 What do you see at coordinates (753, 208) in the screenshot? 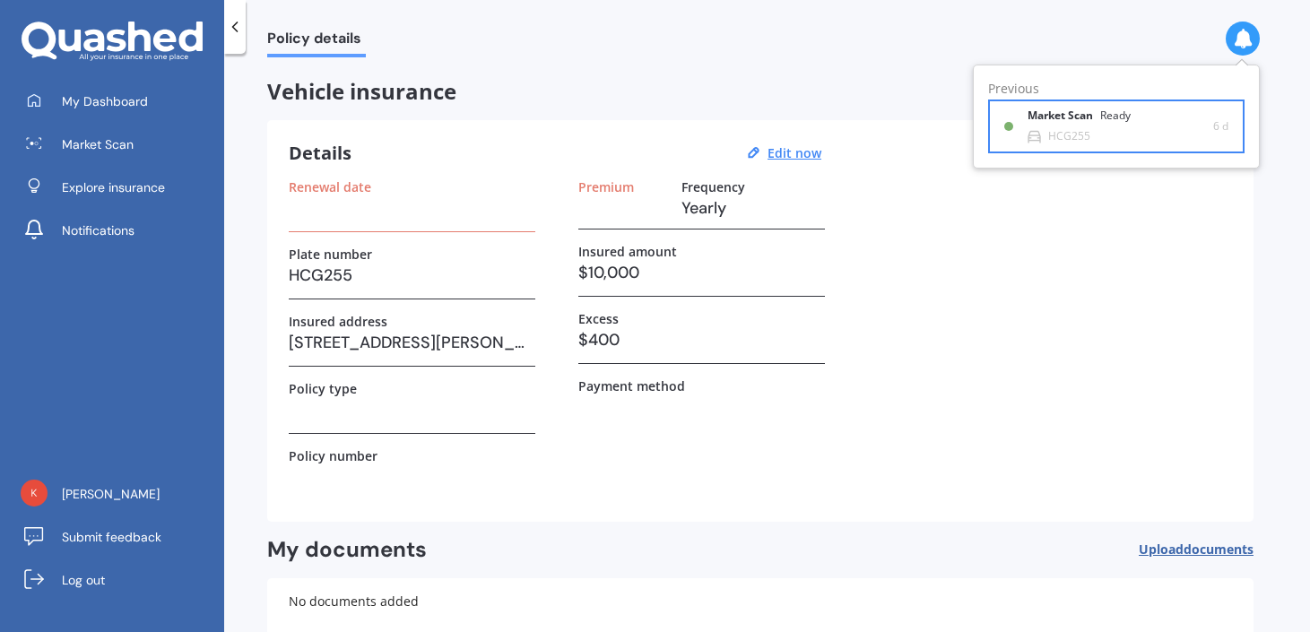
I see `h3: Yearly` at bounding box center [753, 208].